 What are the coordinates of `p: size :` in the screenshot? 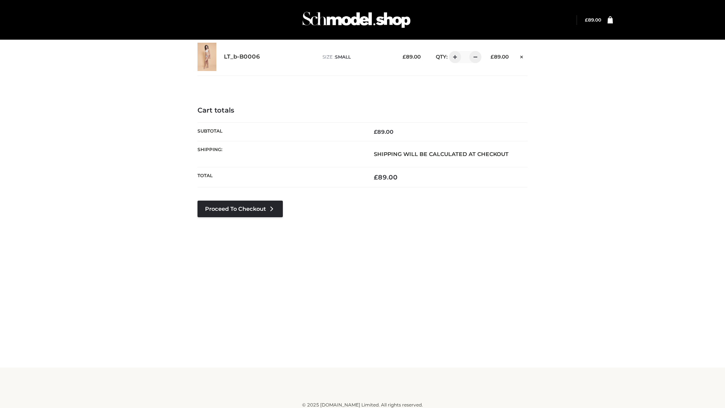 It's located at (357, 57).